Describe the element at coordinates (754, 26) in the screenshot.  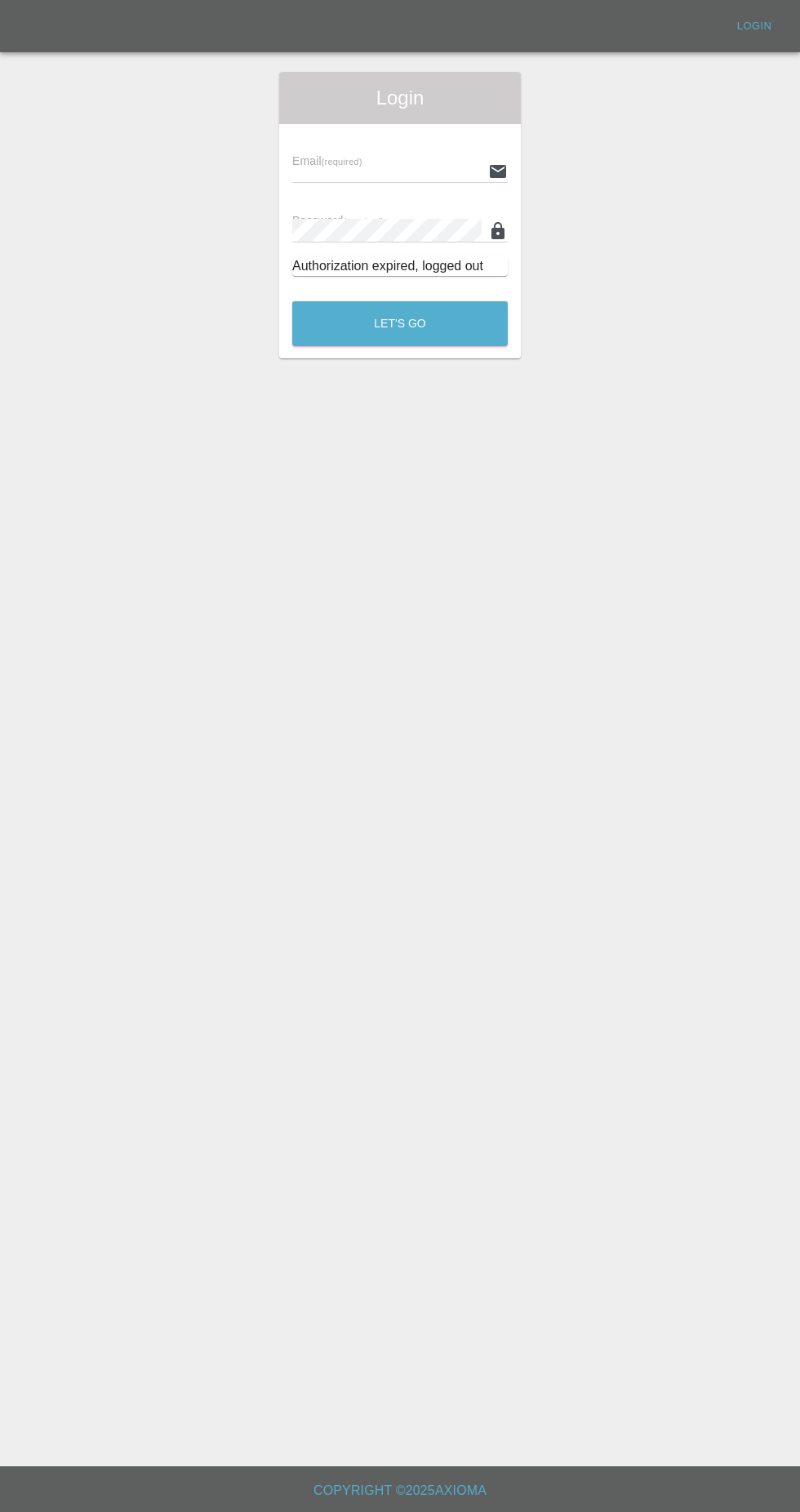
I see `a: Login` at that location.